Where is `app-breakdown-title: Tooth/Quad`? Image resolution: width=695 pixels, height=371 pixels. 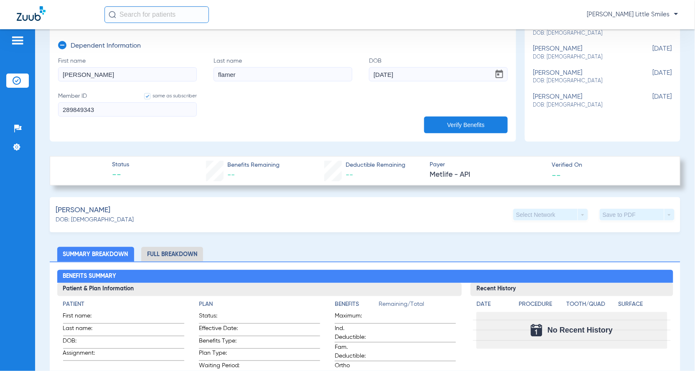 app-breakdown-title: Tooth/Quad is located at coordinates (591, 307).